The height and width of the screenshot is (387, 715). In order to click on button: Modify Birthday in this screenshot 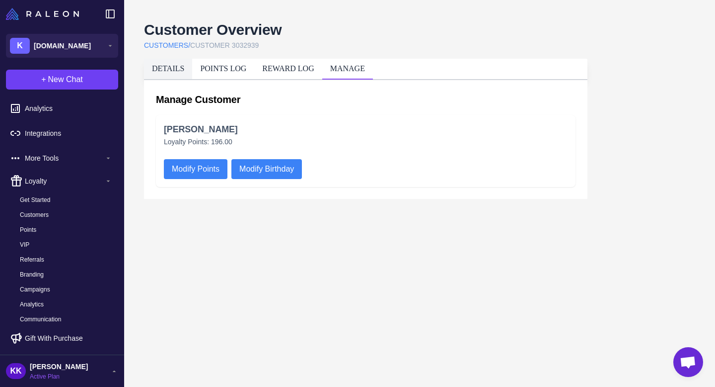, I will do `click(267, 169)`.